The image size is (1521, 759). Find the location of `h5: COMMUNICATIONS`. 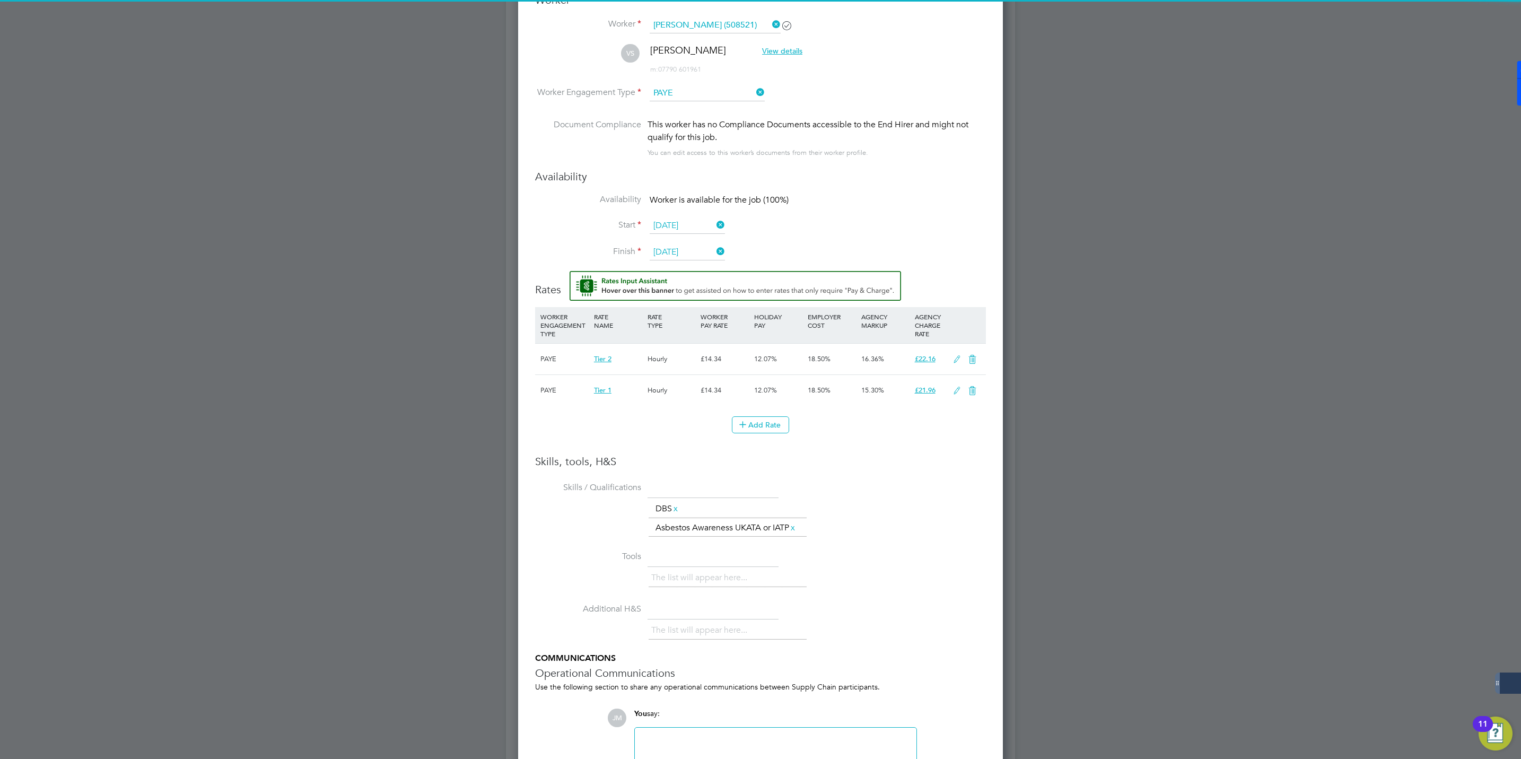

h5: COMMUNICATIONS is located at coordinates (760, 658).